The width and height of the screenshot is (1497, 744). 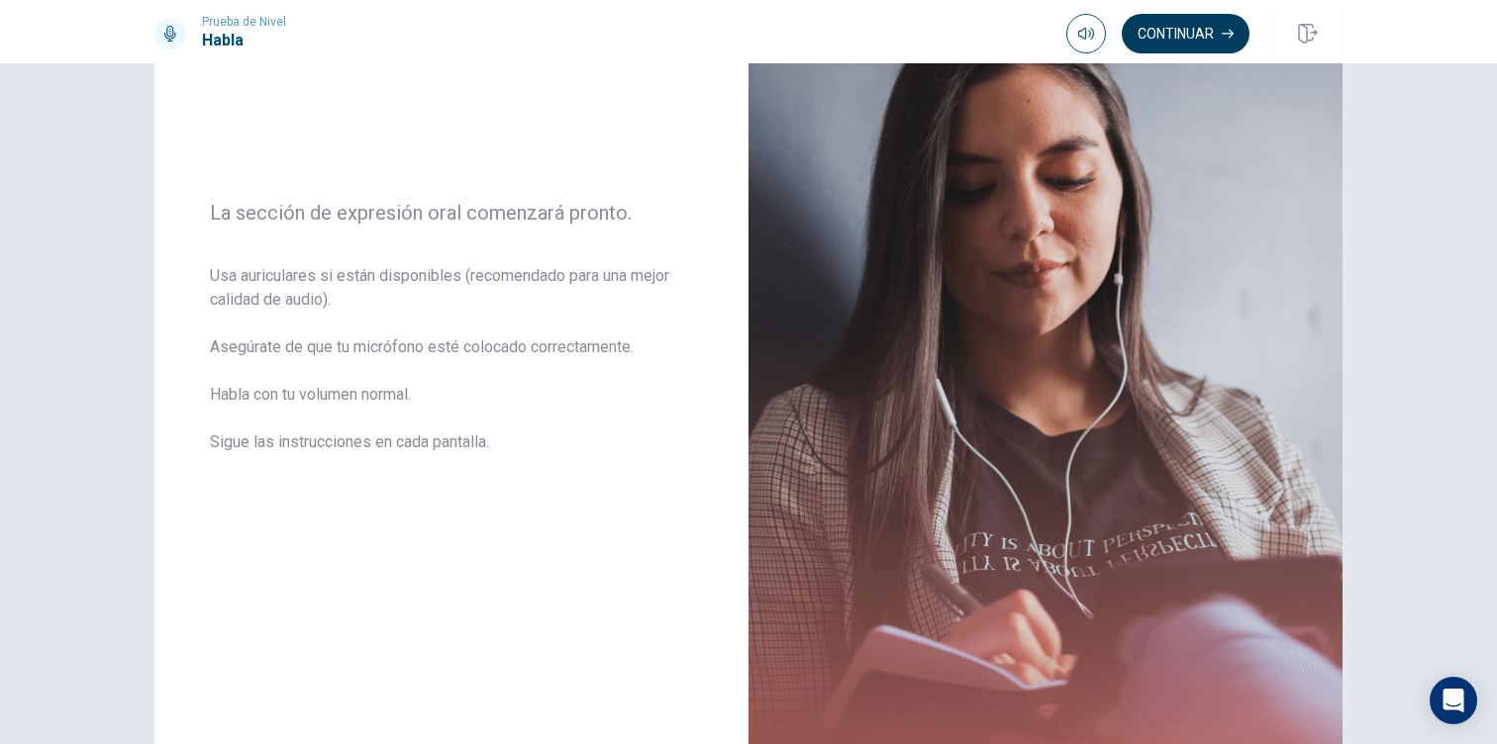 I want to click on div: Open Intercom Messenger, so click(x=1453, y=701).